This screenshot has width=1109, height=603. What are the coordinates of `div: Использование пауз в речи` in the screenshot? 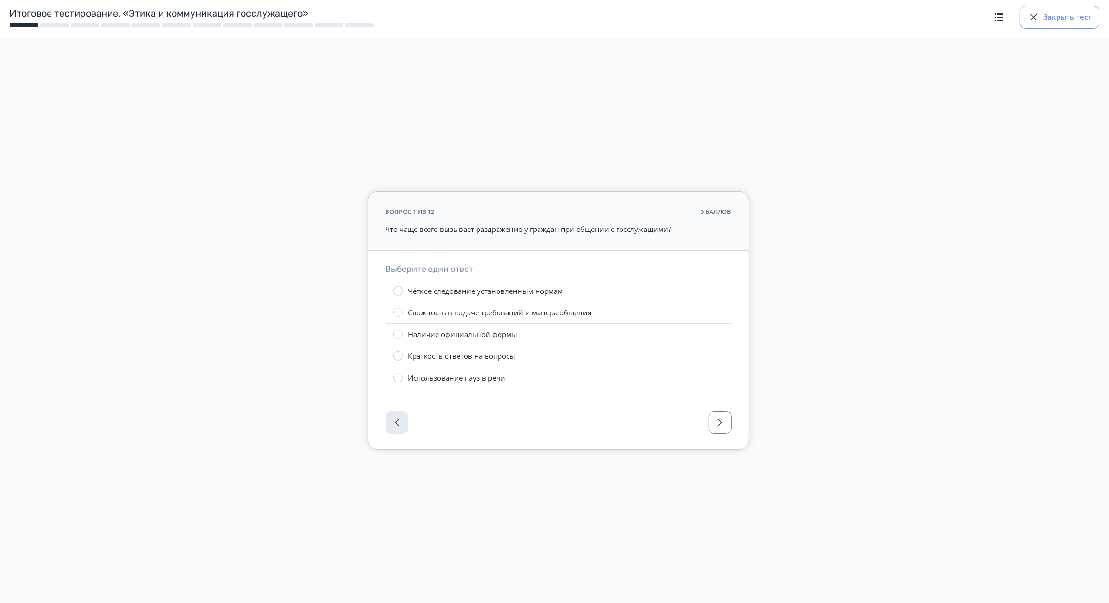 It's located at (457, 378).